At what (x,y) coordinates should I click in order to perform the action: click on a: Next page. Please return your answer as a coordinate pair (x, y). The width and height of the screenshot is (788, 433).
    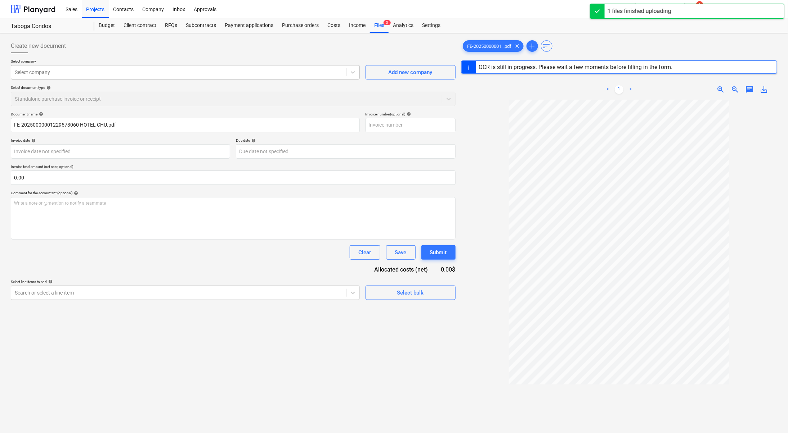
    Looking at the image, I should click on (630, 90).